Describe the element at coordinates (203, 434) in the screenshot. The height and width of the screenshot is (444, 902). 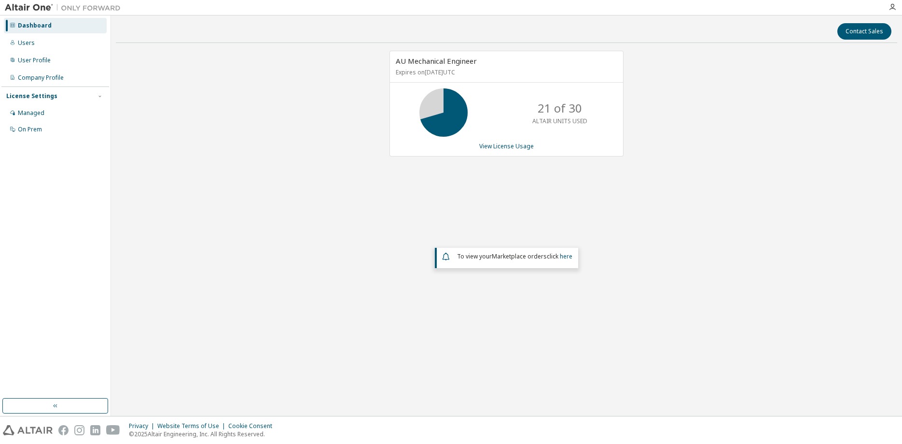
I see `p: © 2025 Altair Engineering, Inc. All Rights Reserved.` at that location.